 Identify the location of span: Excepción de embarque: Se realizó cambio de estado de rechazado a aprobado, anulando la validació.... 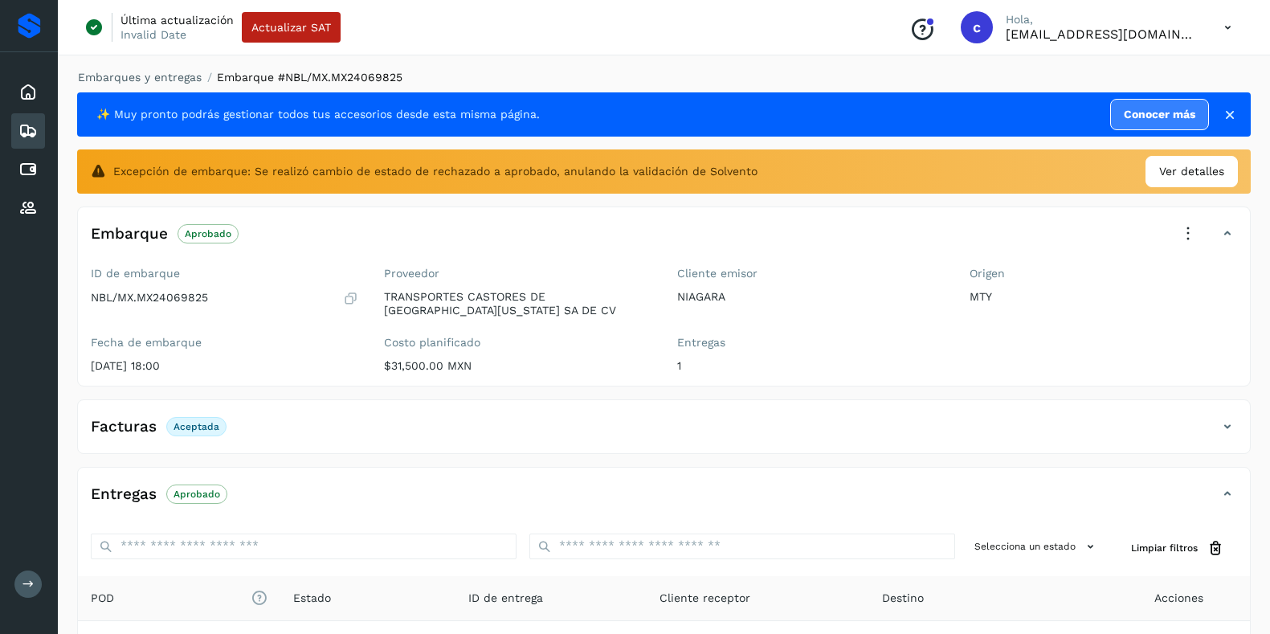
(435, 171).